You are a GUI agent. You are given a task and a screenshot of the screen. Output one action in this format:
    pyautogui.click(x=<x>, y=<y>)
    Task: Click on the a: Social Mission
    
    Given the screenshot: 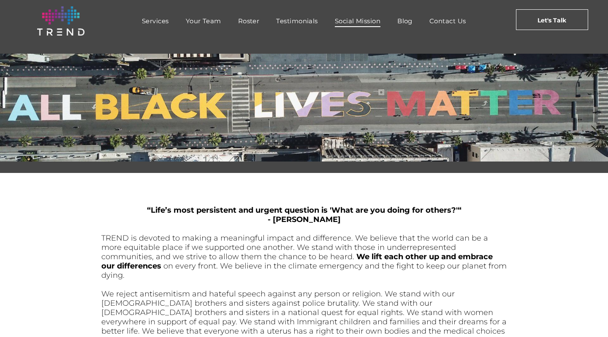 What is the action you would take?
    pyautogui.click(x=358, y=21)
    